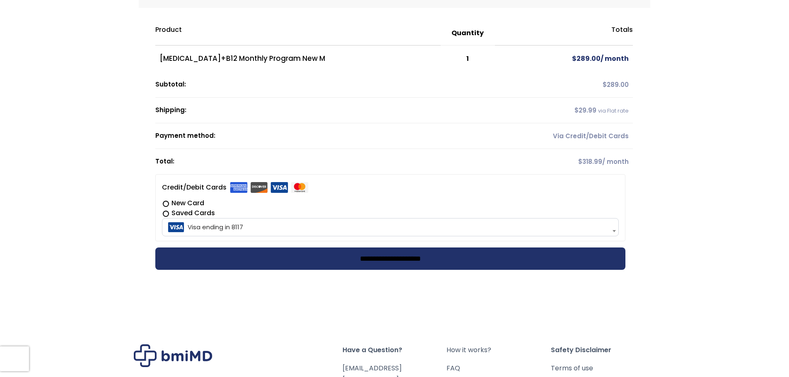 The width and height of the screenshot is (789, 377). What do you see at coordinates (259, 188) in the screenshot?
I see `img: discover.svg` at bounding box center [259, 188].